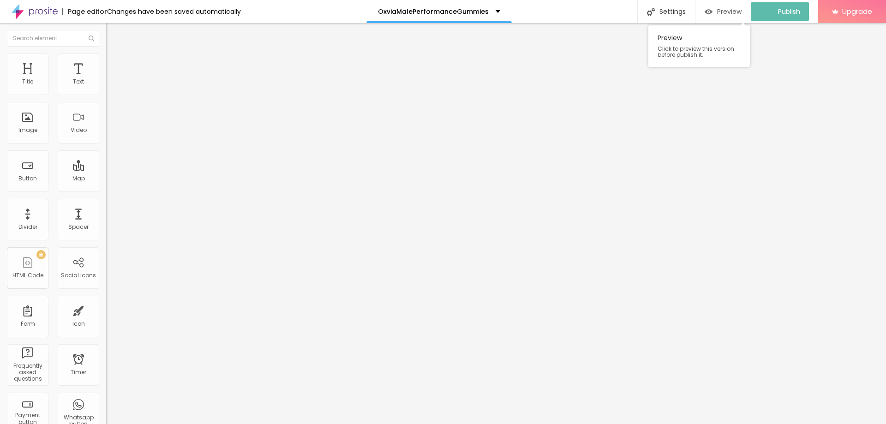 The width and height of the screenshot is (886, 424). Describe the element at coordinates (857, 11) in the screenshot. I see `span: Upgrade` at that location.